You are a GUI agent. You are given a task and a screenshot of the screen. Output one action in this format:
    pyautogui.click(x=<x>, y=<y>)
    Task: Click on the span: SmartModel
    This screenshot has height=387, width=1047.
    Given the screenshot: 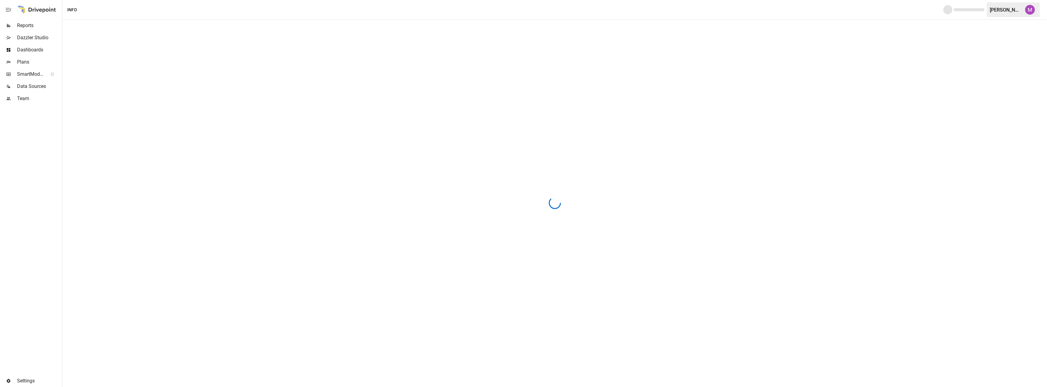 What is the action you would take?
    pyautogui.click(x=30, y=74)
    